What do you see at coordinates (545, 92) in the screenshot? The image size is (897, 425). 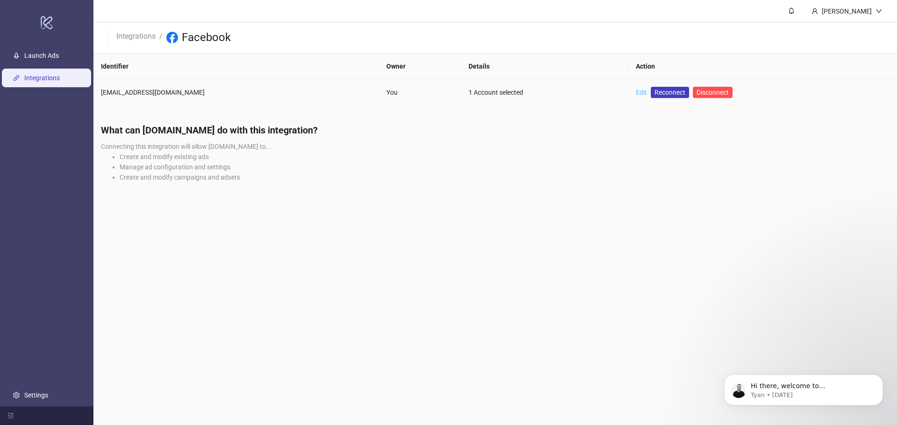 I see `div: 1 Account selected` at bounding box center [545, 92].